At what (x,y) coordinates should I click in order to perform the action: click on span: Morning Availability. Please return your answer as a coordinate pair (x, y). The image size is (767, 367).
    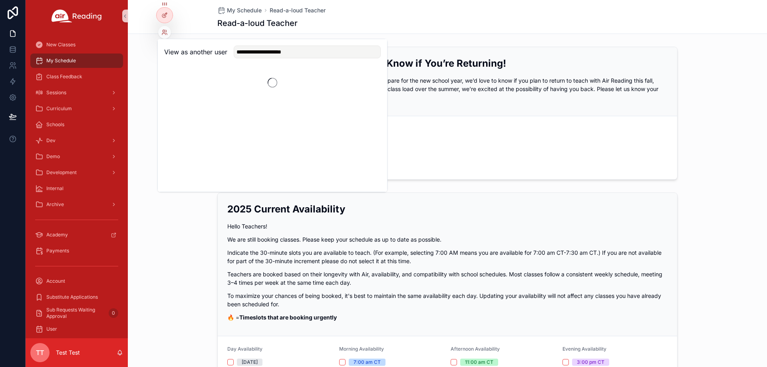
    Looking at the image, I should click on (361, 349).